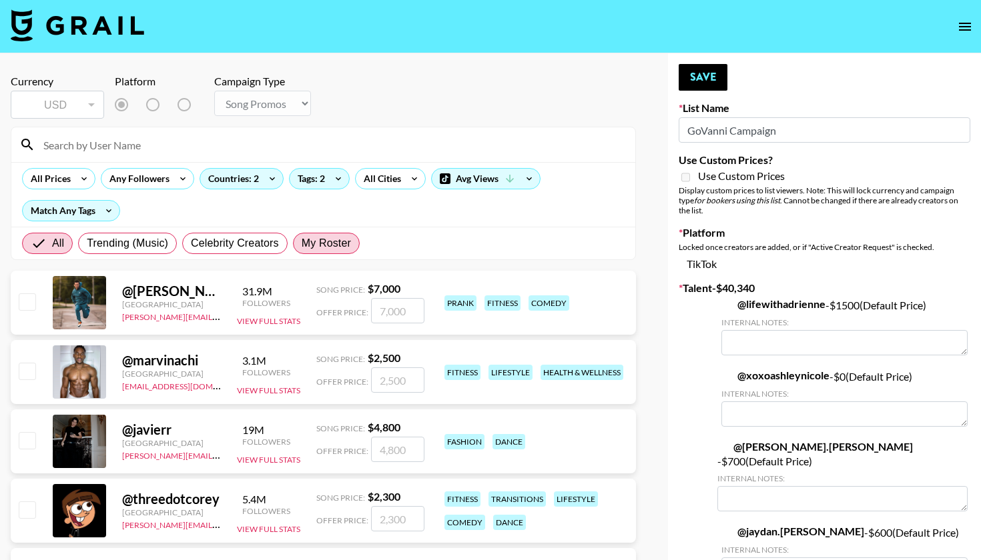 This screenshot has height=560, width=981. What do you see at coordinates (409, 380) in the screenshot?
I see `input: 2,500` at bounding box center [409, 380].